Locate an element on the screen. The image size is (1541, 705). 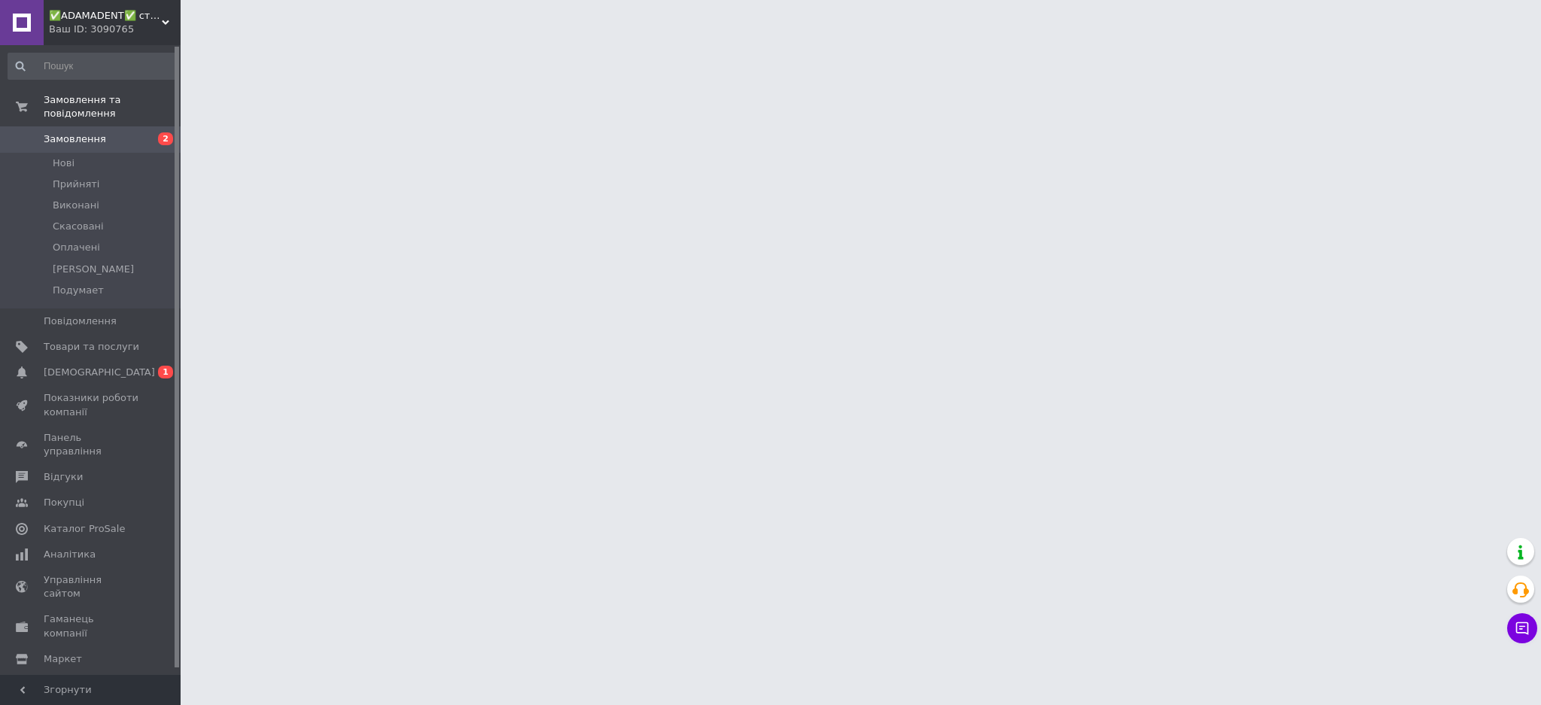
span: Покупці is located at coordinates (64, 502).